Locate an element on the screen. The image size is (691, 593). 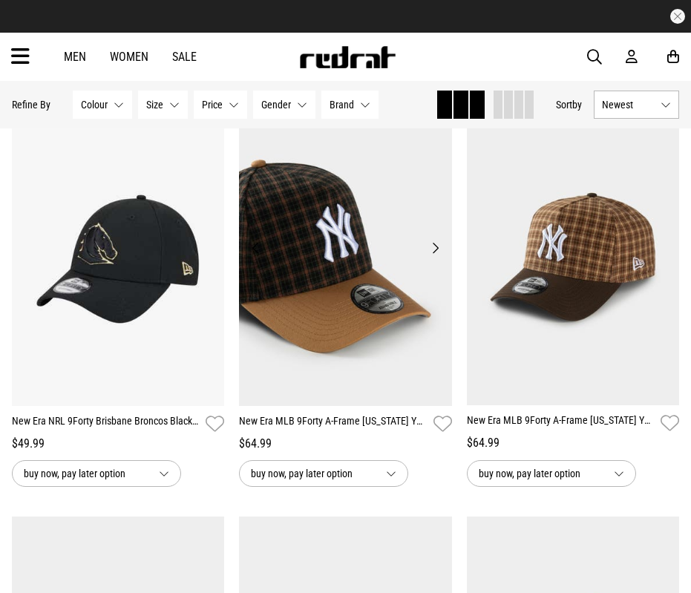
span: Size is located at coordinates (154, 105).